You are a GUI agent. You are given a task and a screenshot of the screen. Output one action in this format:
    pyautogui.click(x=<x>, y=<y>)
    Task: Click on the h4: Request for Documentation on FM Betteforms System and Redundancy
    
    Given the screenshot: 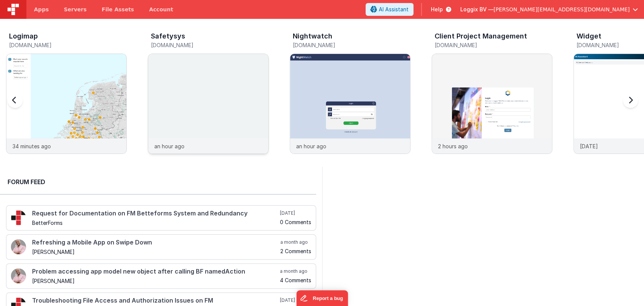 What is the action you would take?
    pyautogui.click(x=155, y=214)
    